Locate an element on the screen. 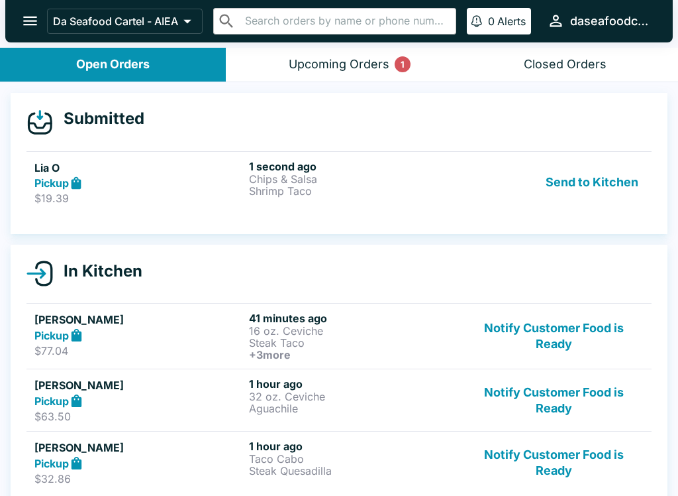 Image resolution: width=678 pixels, height=496 pixels. div: Open Orders is located at coordinates (113, 64).